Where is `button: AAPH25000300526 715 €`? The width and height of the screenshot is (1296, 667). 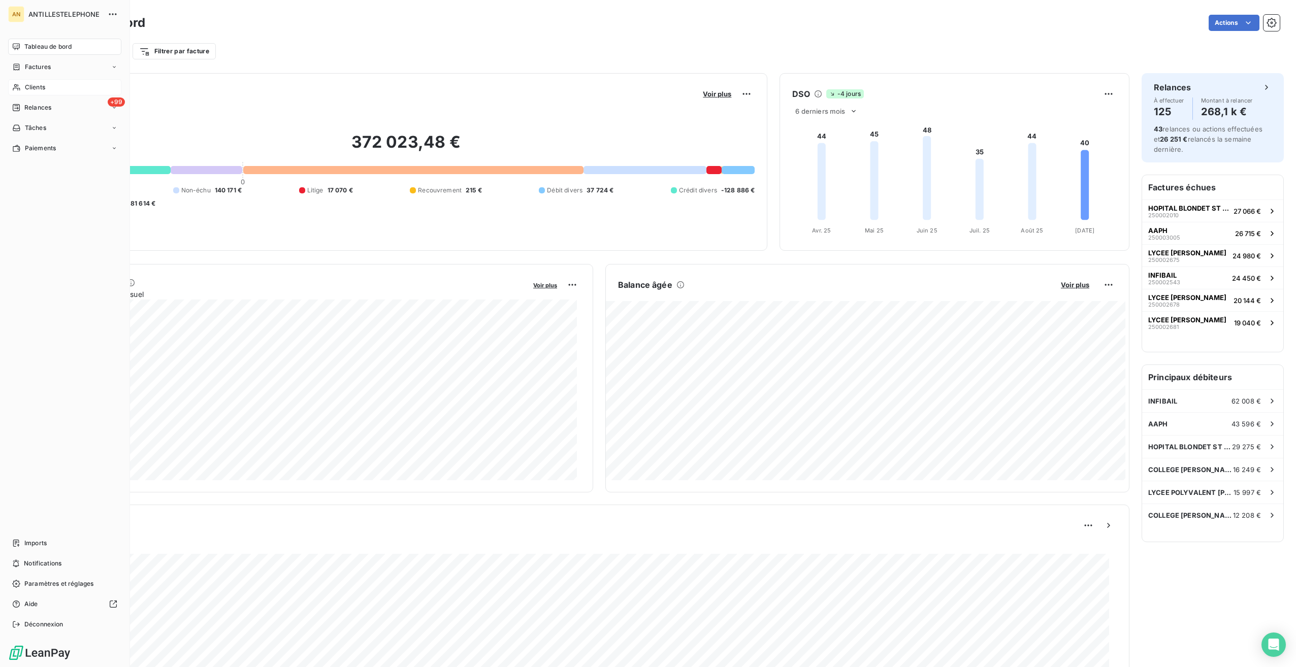 button: AAPH25000300526 715 € is located at coordinates (1213, 233).